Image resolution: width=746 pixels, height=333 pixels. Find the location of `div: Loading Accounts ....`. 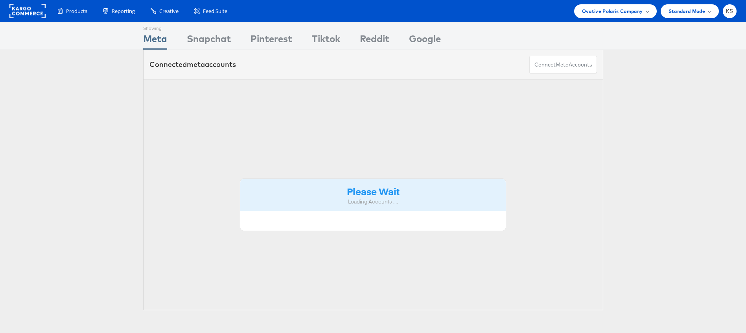

div: Loading Accounts .... is located at coordinates (373, 201).